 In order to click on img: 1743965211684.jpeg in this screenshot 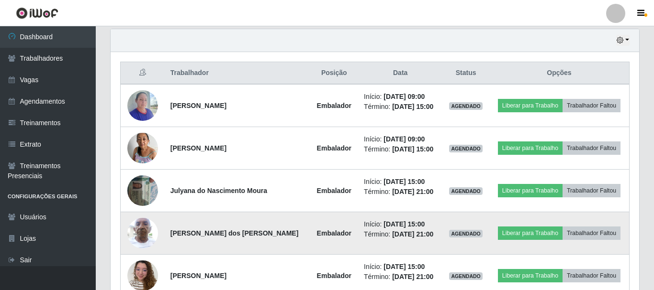, I will do `click(143, 233)`.